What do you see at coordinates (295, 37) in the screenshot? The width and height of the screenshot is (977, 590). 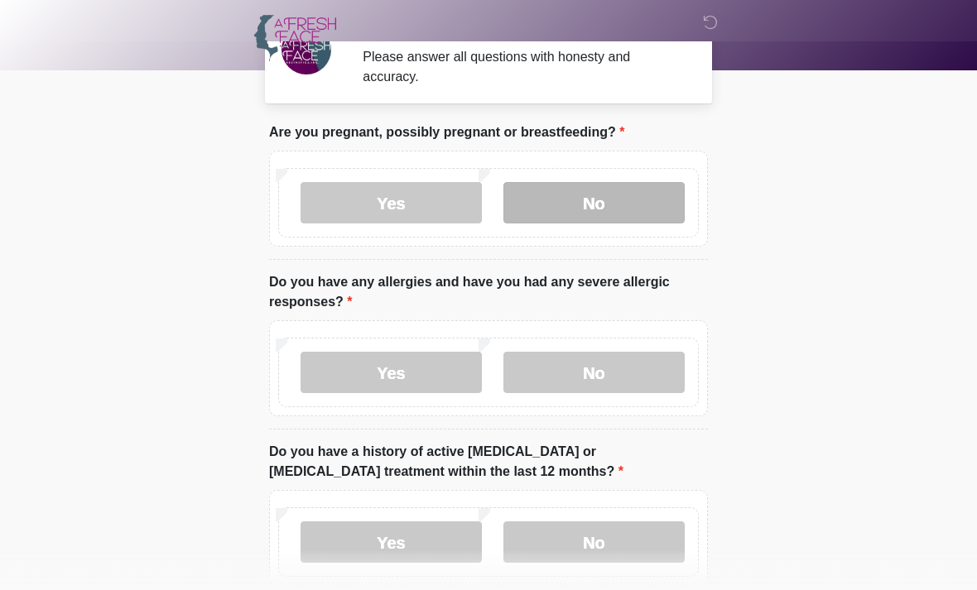 I see `img: A Fresh Face Aesthetics Inc Logo` at bounding box center [295, 37].